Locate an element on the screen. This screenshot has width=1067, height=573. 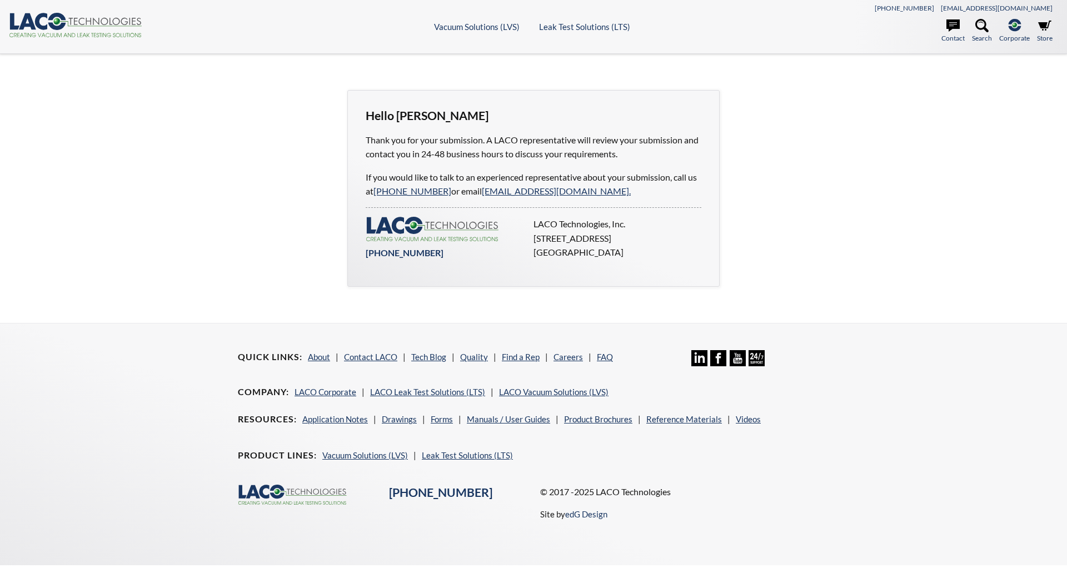
a: Contact LACO is located at coordinates (371, 357).